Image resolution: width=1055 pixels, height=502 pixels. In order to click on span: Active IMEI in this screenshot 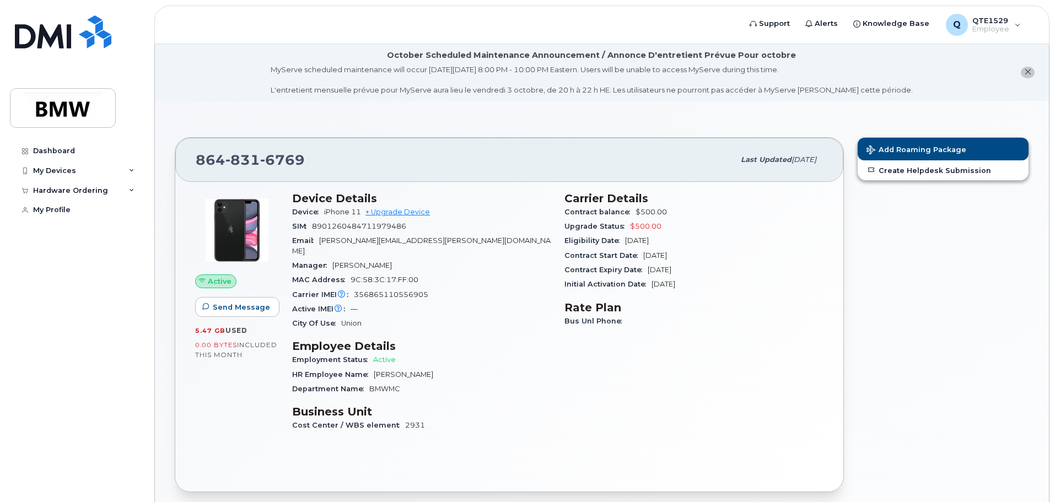, I will do `click(321, 309)`.